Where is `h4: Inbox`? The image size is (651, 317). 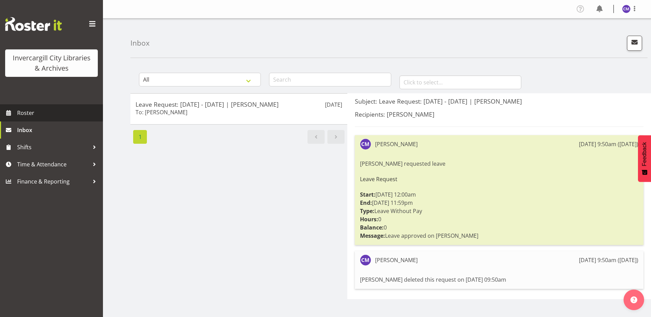
h4: Inbox is located at coordinates (140, 43).